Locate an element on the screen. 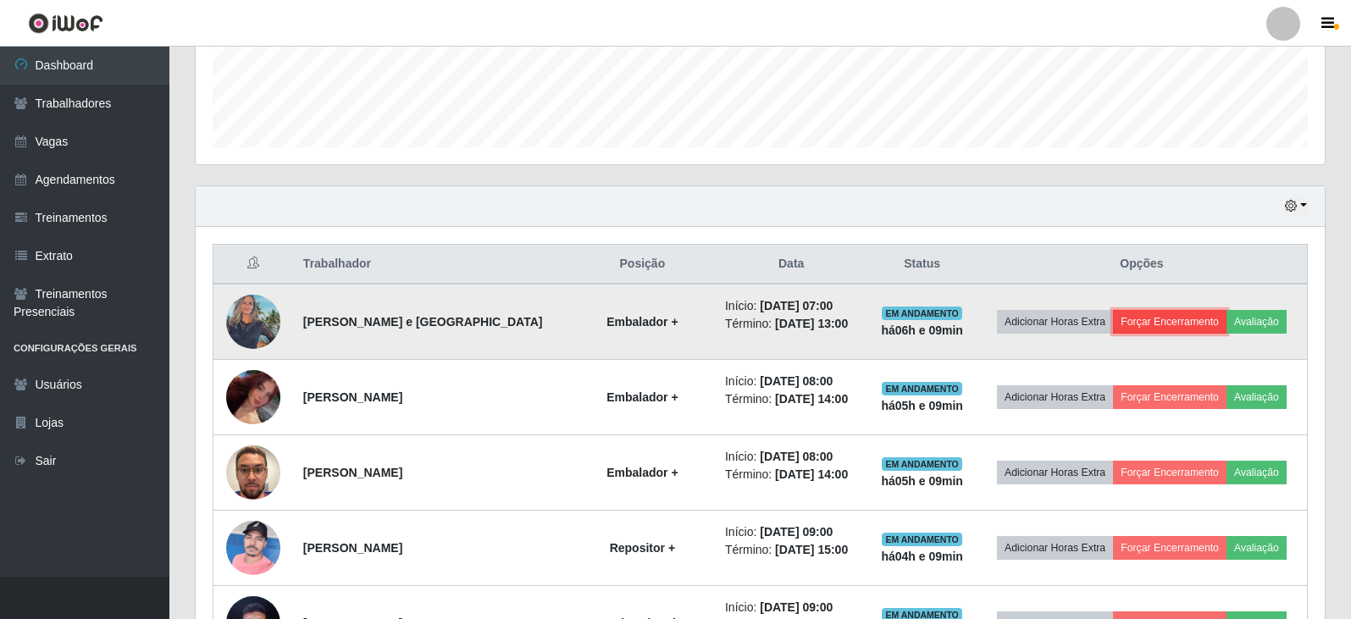  img: CoreUI Logo is located at coordinates (65, 23).